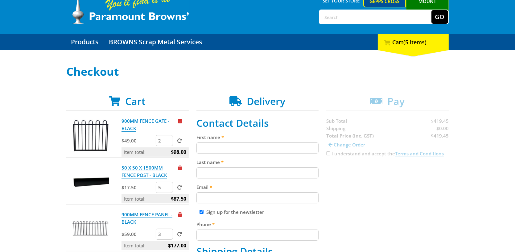  What do you see at coordinates (375, 17) in the screenshot?
I see `input: Search` at bounding box center [375, 17].